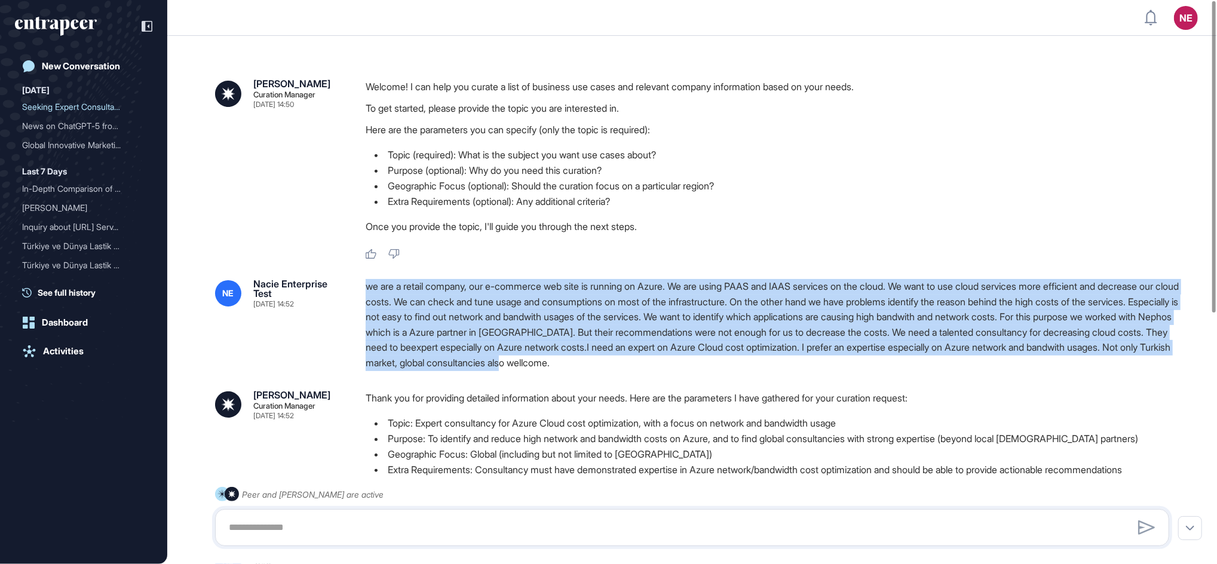 This screenshot has height=564, width=1217. What do you see at coordinates (65, 323) in the screenshot?
I see `div: Dashboard` at bounding box center [65, 323].